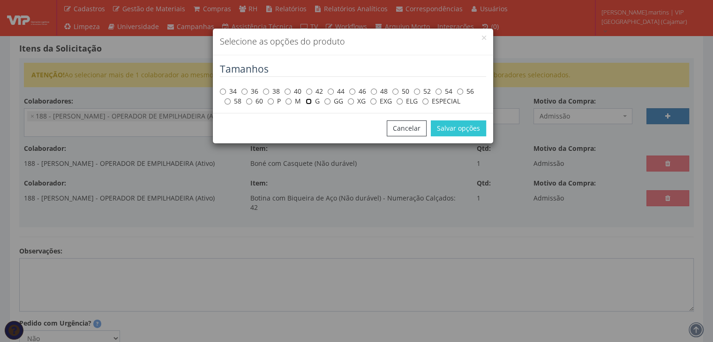 Image resolution: width=713 pixels, height=342 pixels. Describe the element at coordinates (444, 91) in the screenshot. I see `label: 54` at that location.